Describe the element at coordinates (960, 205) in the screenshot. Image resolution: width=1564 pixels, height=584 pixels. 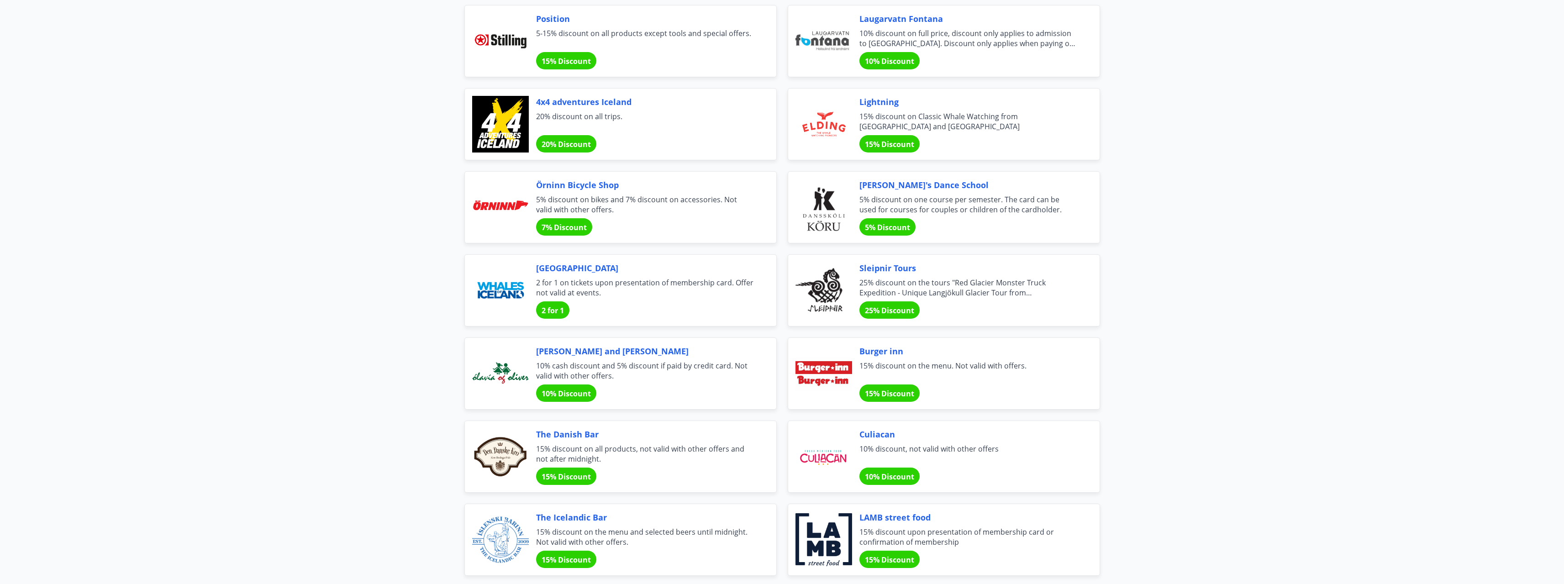
I see `font: 5% discount on one course per semester. The card can be used for courses for couples or children ...` at that location.